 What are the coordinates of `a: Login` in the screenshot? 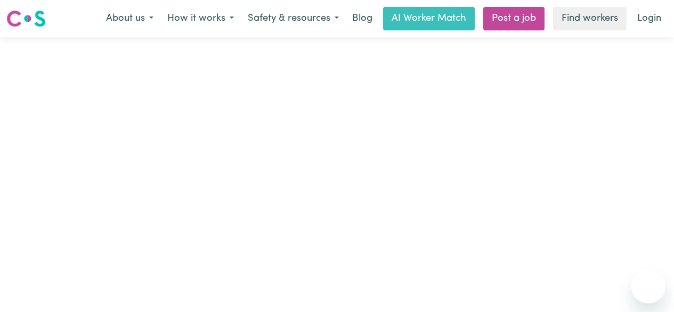 It's located at (649, 19).